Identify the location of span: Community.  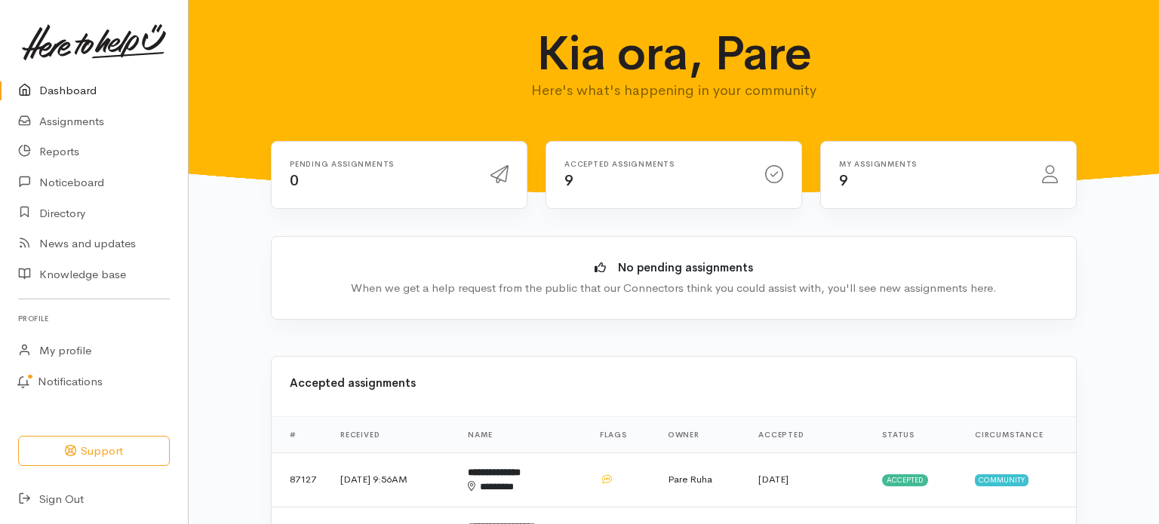
(1001, 481).